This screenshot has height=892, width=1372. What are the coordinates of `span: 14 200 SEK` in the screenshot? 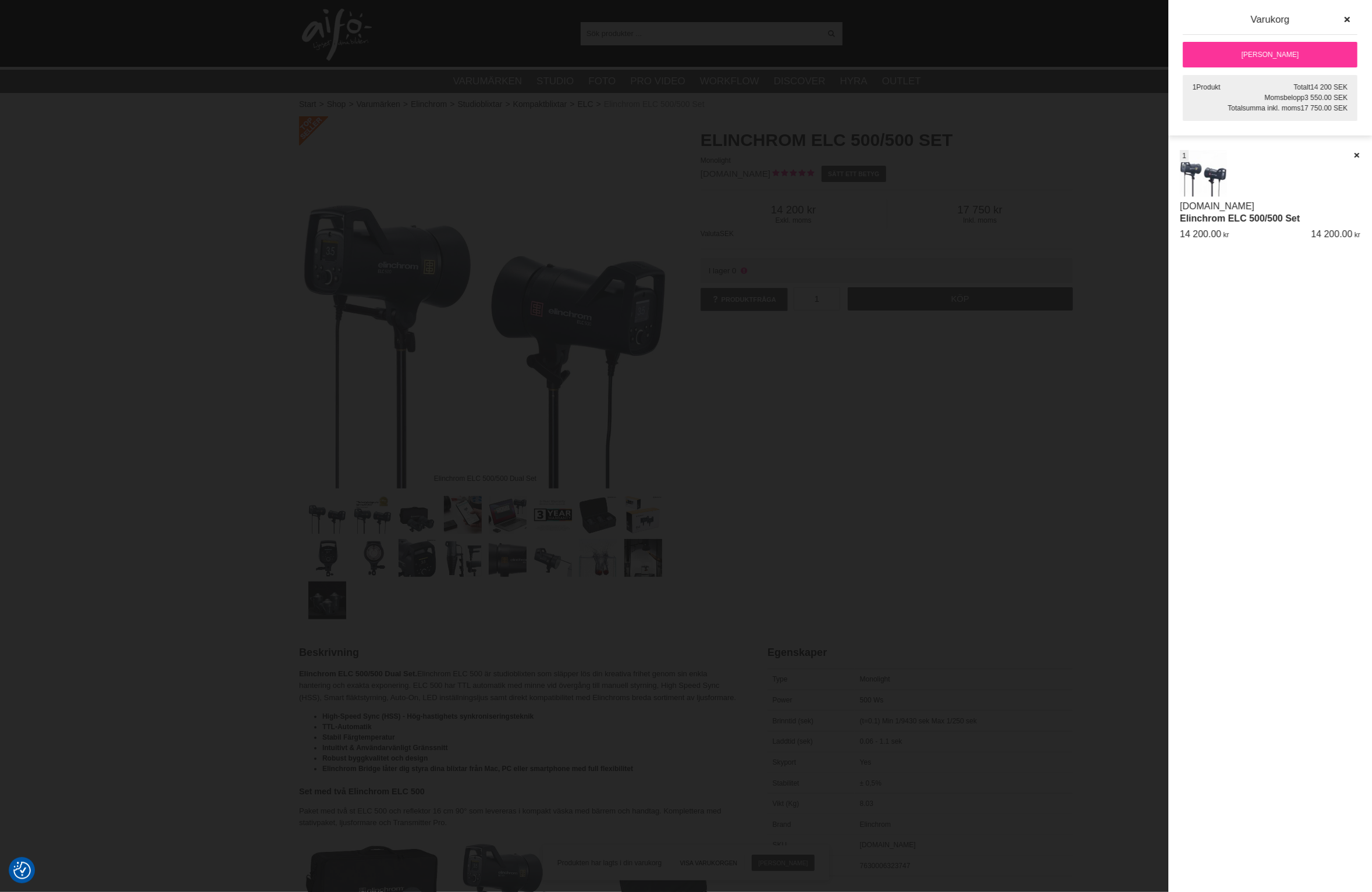 It's located at (1329, 87).